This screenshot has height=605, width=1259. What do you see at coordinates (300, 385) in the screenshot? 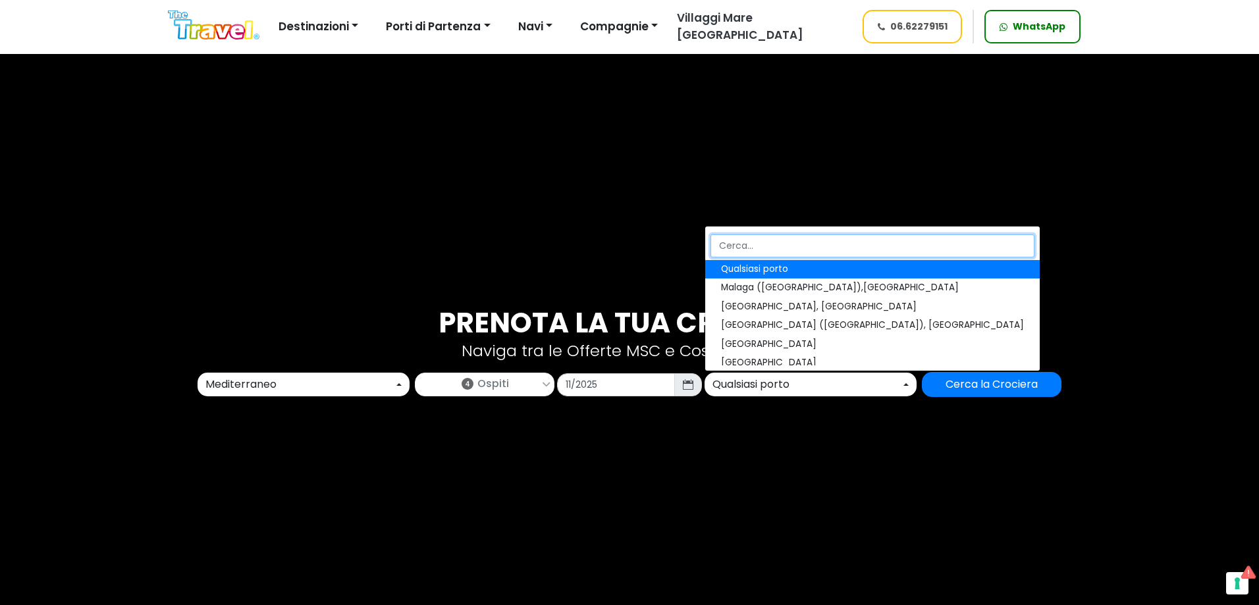
I see `div: Mediterraneo` at bounding box center [300, 385].